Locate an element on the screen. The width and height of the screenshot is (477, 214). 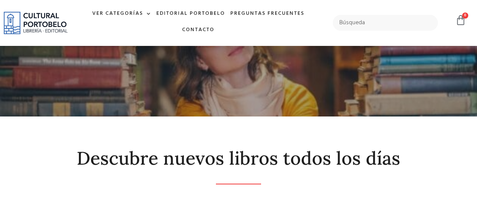
a: Editorial Portobelo is located at coordinates (191, 14).